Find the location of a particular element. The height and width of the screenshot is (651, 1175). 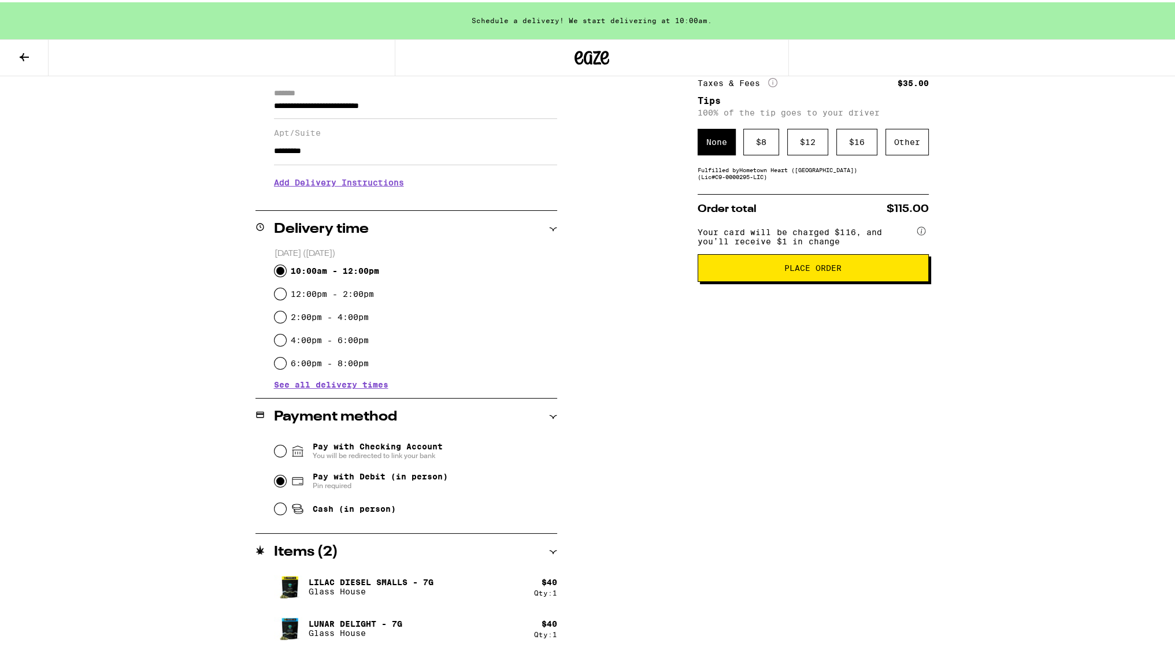

span: $115.00 is located at coordinates (907, 207).